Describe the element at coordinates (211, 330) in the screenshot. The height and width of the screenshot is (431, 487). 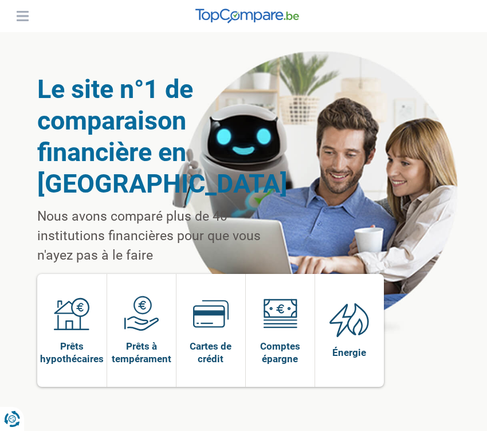
I see `a: Cartes de crédit Cartes de crédit` at that location.